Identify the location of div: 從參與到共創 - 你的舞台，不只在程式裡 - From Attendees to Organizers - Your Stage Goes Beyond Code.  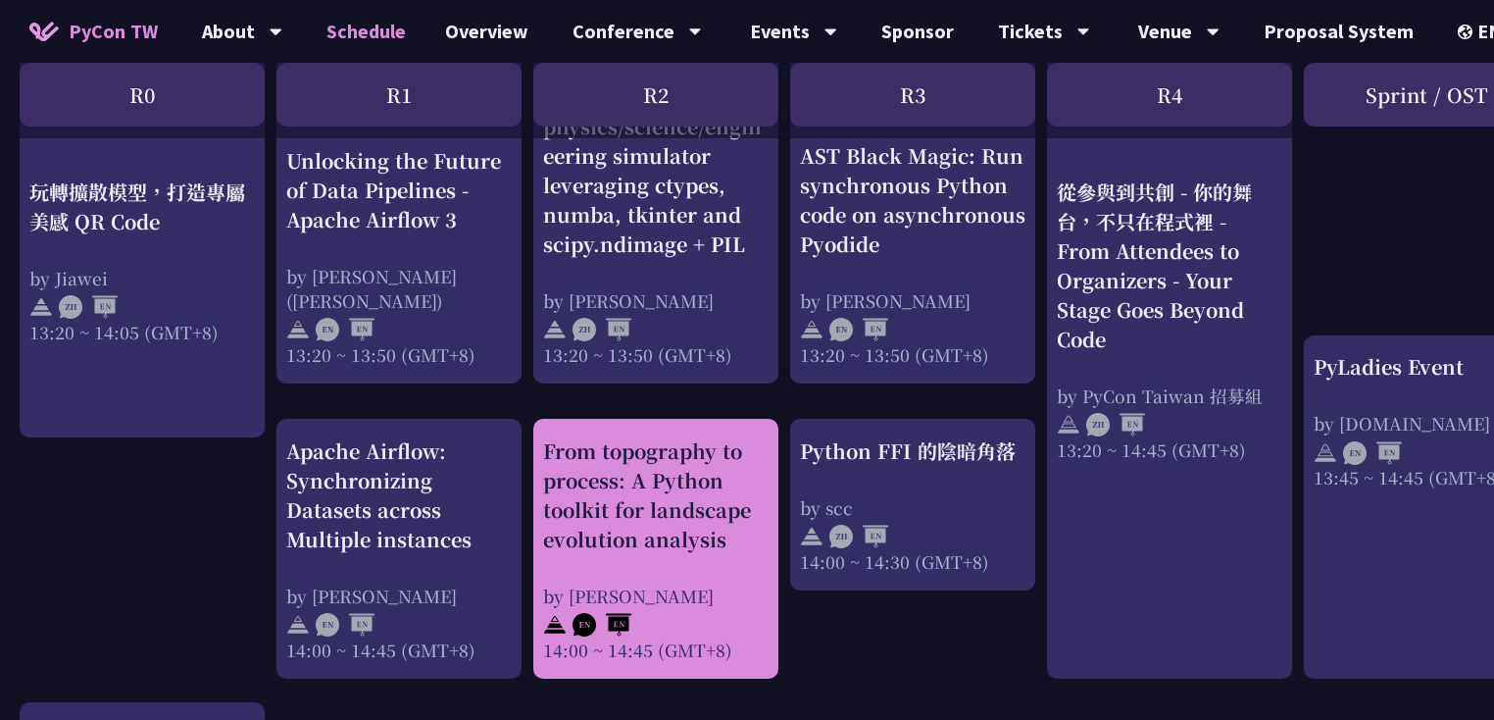
(1170, 265).